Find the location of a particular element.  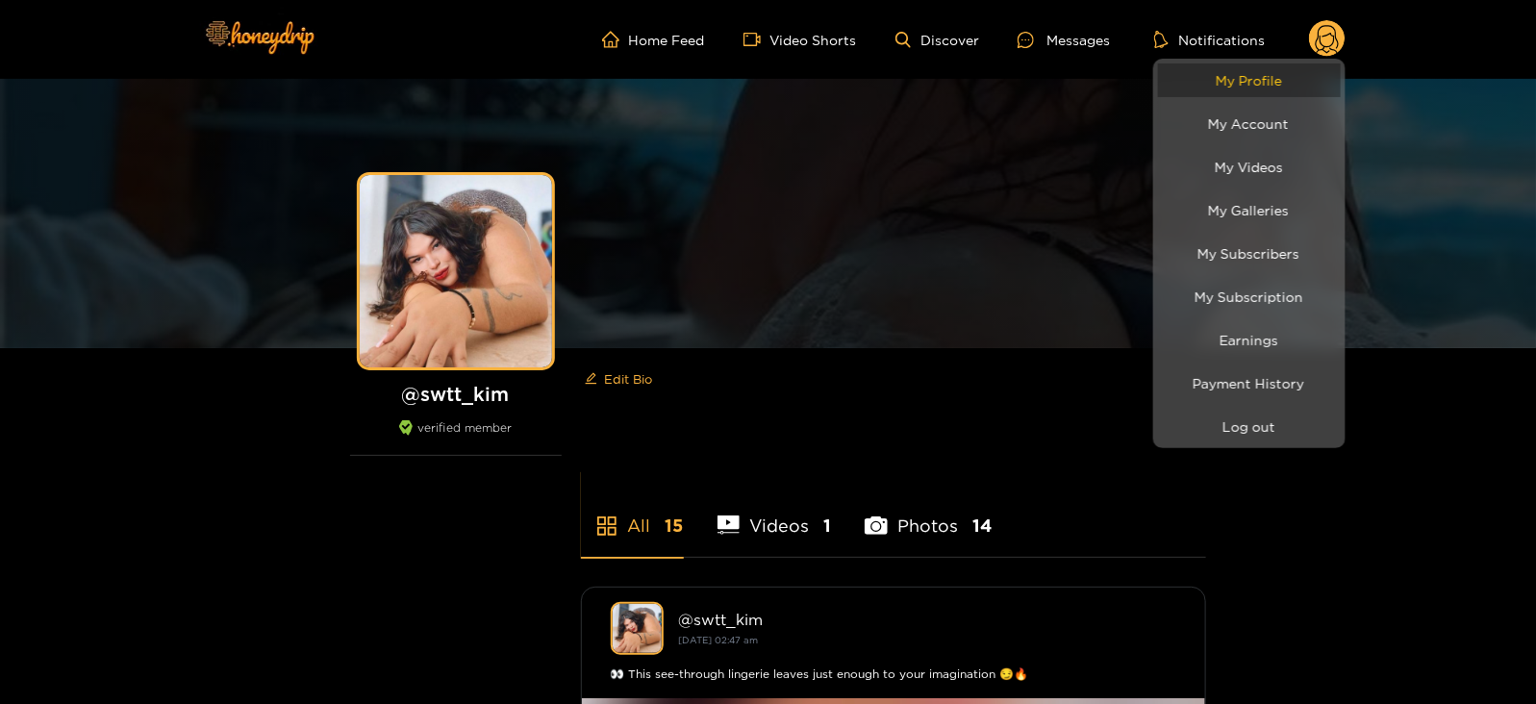

a: My Profile is located at coordinates (1249, 80).